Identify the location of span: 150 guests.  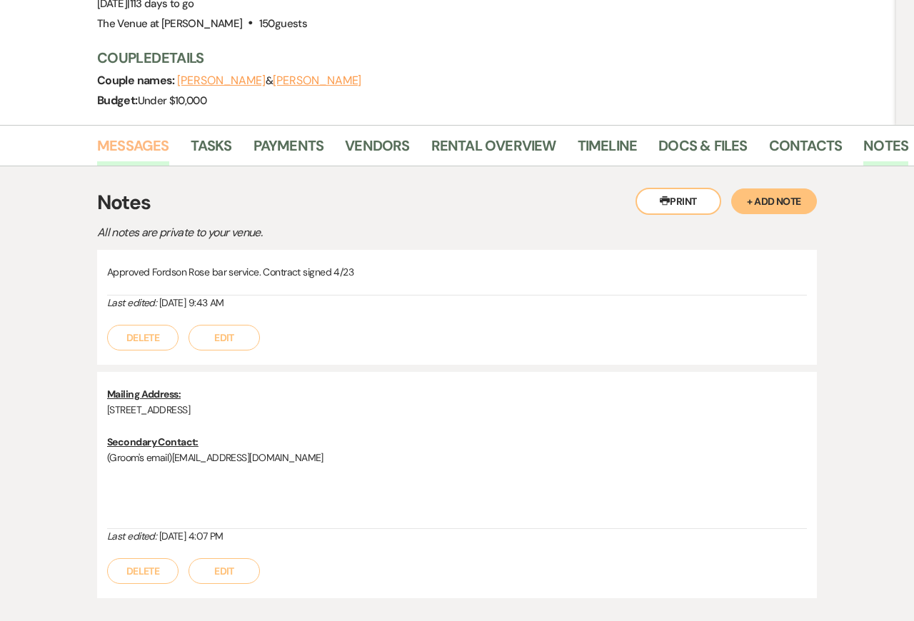
(283, 24).